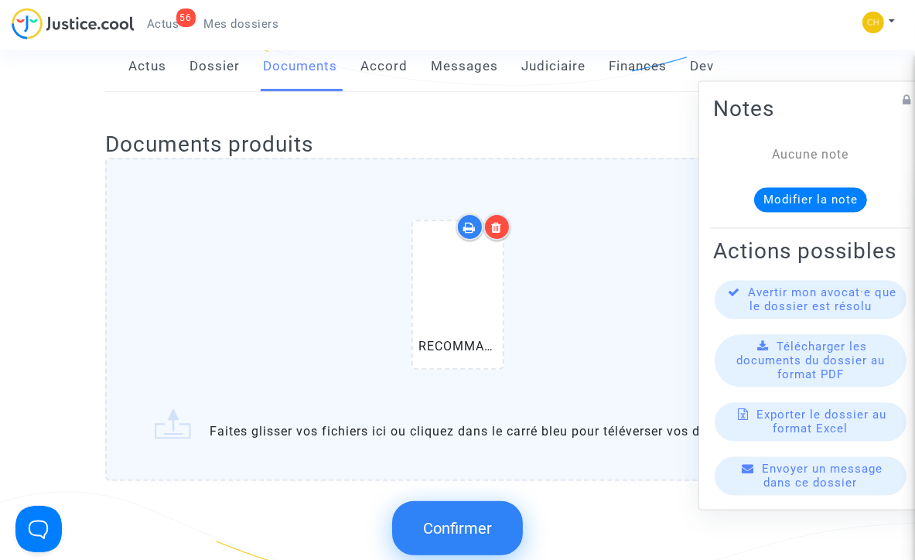 The image size is (915, 560). I want to click on div: 56, so click(186, 18).